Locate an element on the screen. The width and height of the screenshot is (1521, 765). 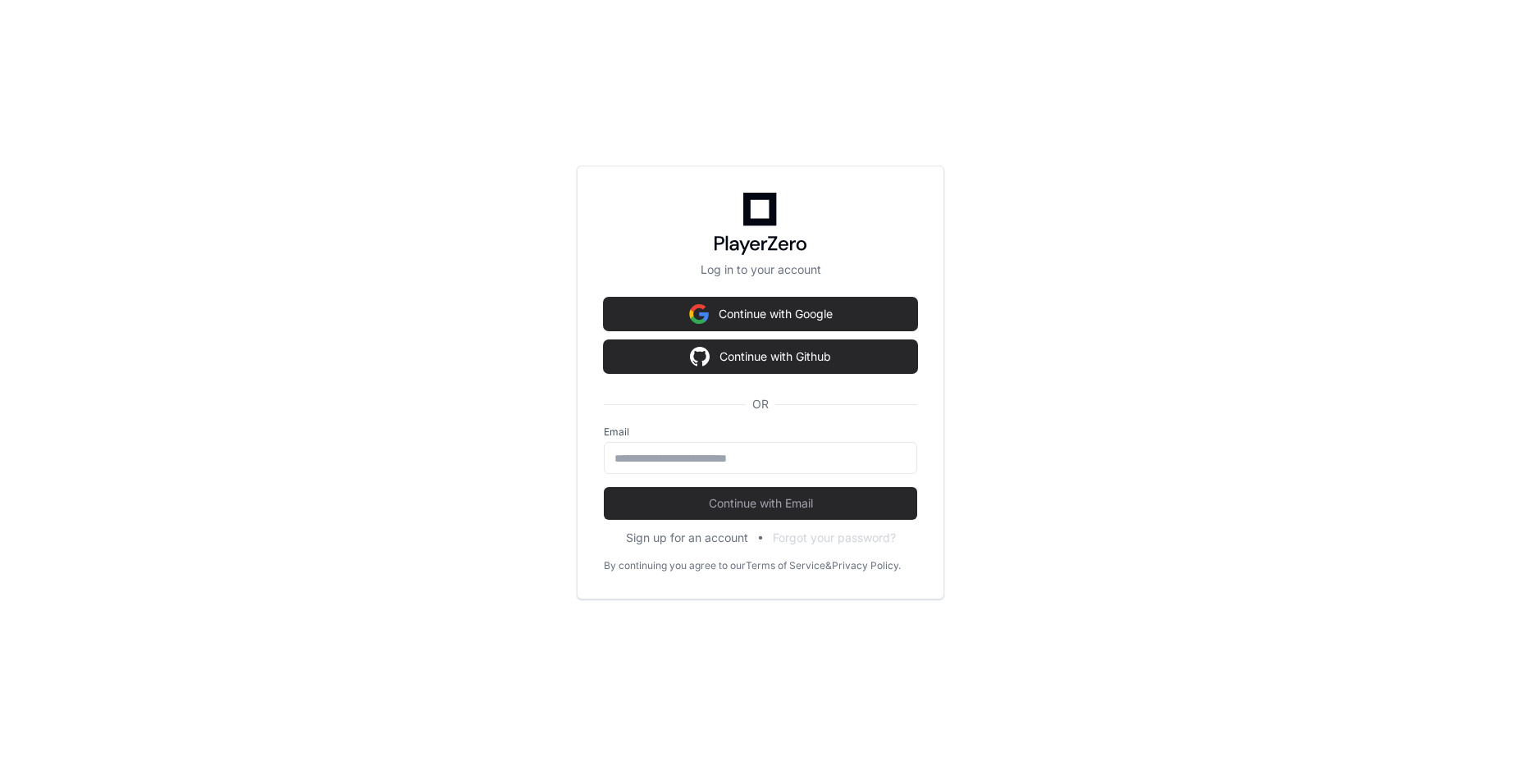
button: Forgot your password? is located at coordinates (834, 538).